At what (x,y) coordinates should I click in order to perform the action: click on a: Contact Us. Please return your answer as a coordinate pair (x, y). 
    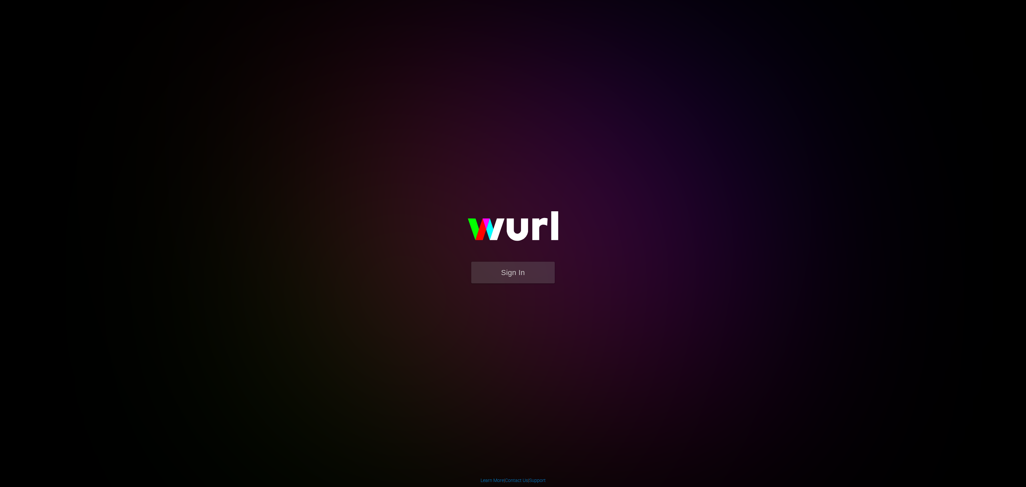
    Looking at the image, I should click on (516, 481).